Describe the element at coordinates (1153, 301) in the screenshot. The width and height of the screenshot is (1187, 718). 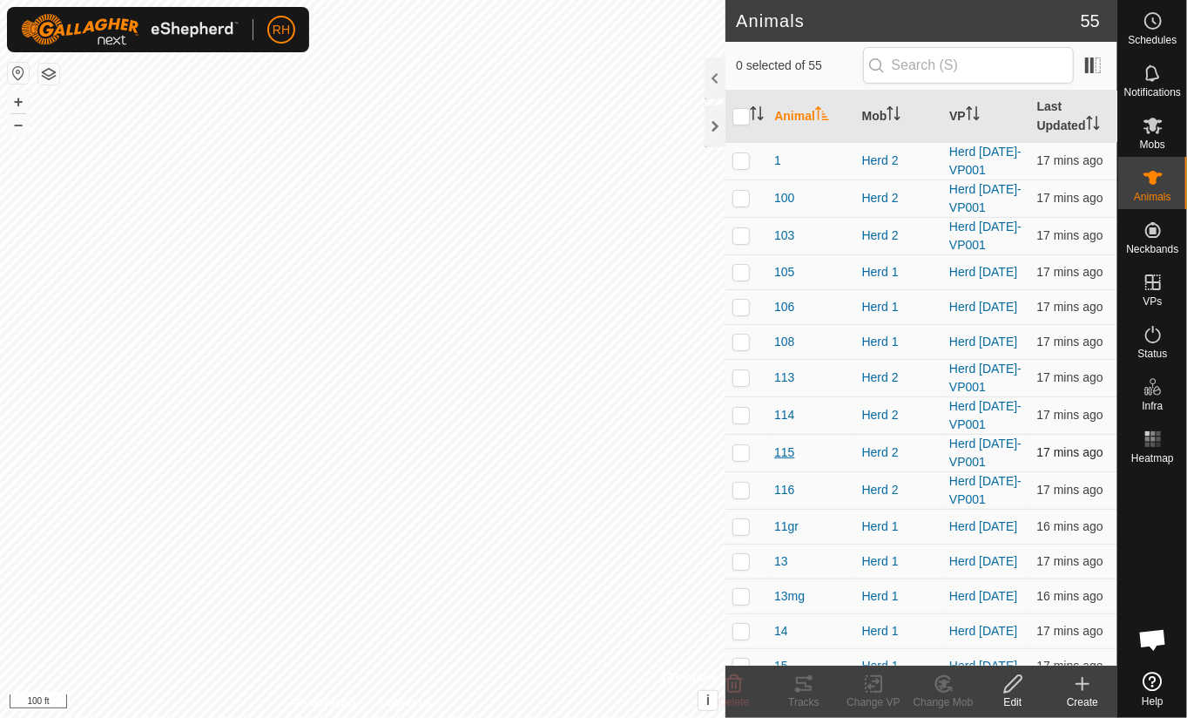
I see `span: VPs` at that location.